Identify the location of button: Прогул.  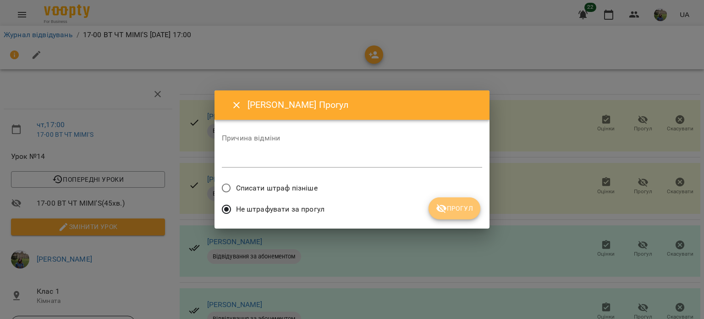
(454, 208).